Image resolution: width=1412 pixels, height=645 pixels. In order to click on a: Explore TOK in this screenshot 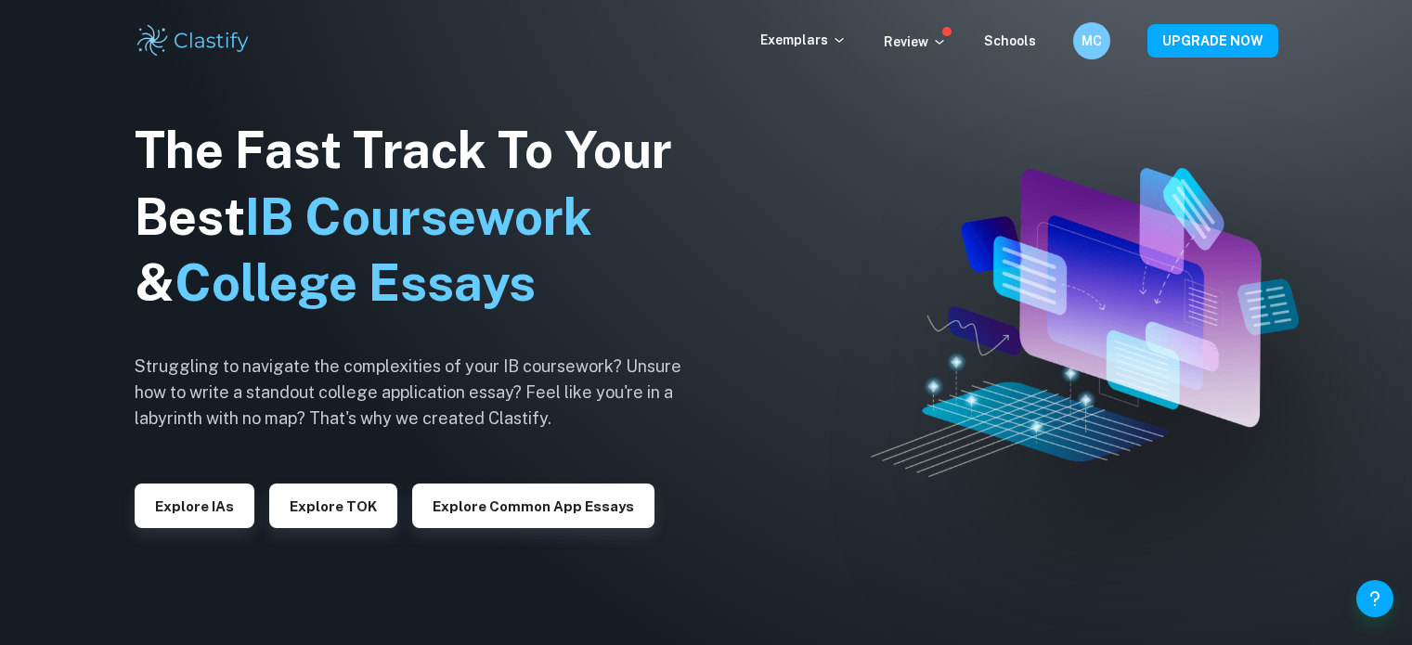, I will do `click(333, 505)`.